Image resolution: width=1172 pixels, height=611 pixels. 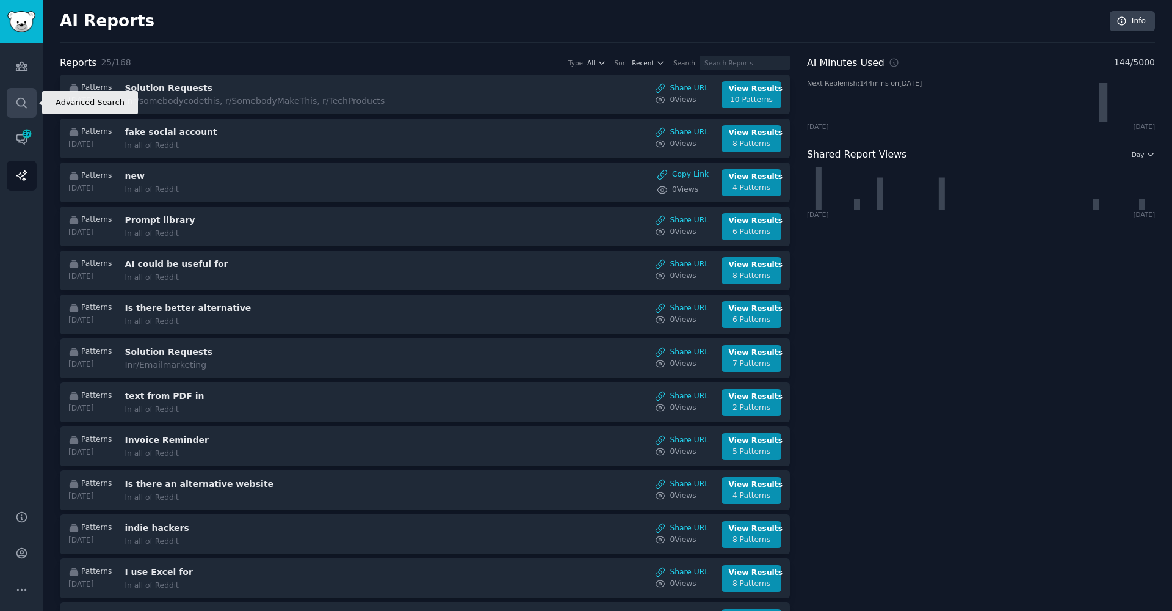 I want to click on h3: Is there an alternative website, so click(x=227, y=484).